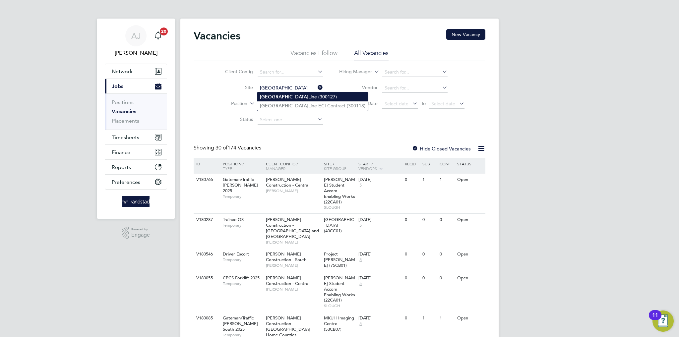 The height and width of the screenshot is (337, 679). I want to click on a: Positions, so click(123, 102).